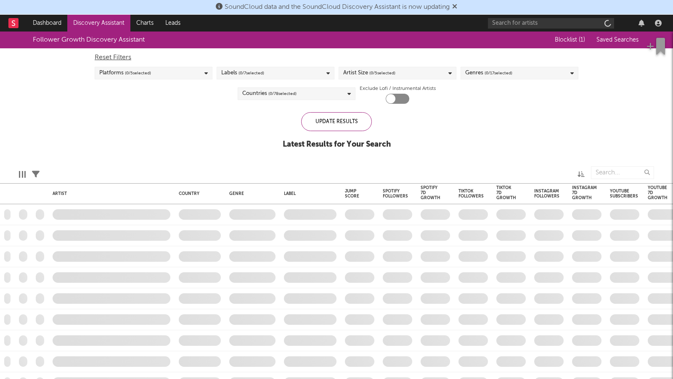  Describe the element at coordinates (250, 194) in the screenshot. I see `div: Genre` at that location.